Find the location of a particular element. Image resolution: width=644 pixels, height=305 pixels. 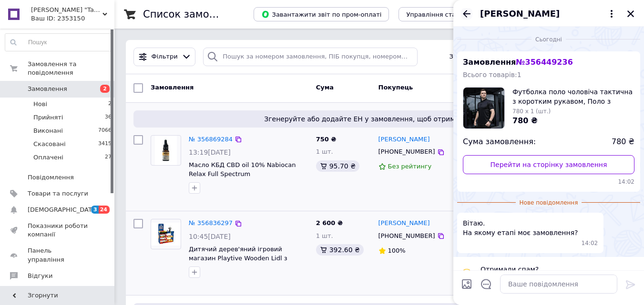

span: Товари та послуги is located at coordinates (58, 194).